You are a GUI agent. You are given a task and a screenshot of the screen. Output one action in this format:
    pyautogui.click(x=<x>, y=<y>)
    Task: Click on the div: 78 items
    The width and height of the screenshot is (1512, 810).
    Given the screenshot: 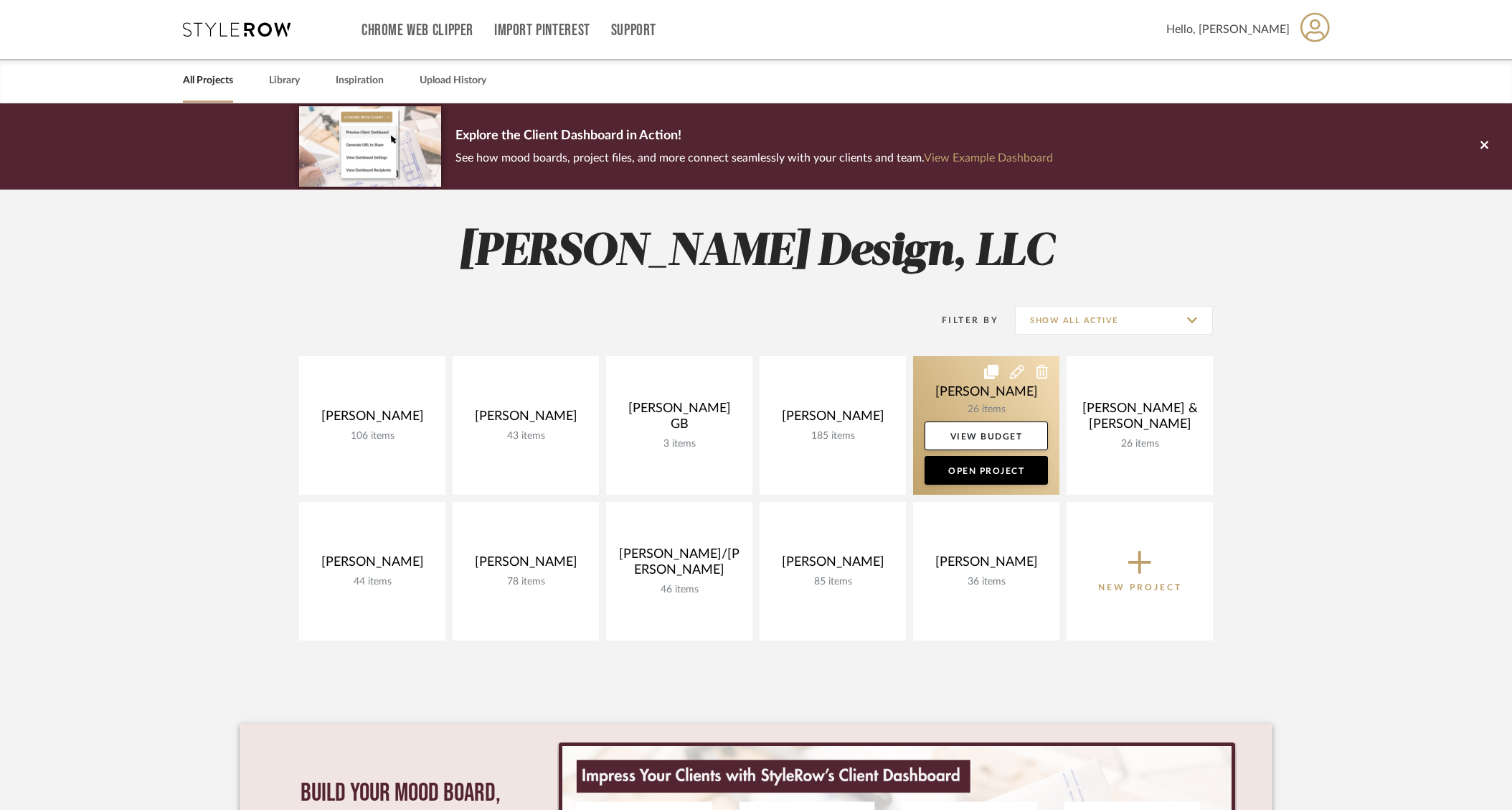 What is the action you would take?
    pyautogui.click(x=526, y=582)
    